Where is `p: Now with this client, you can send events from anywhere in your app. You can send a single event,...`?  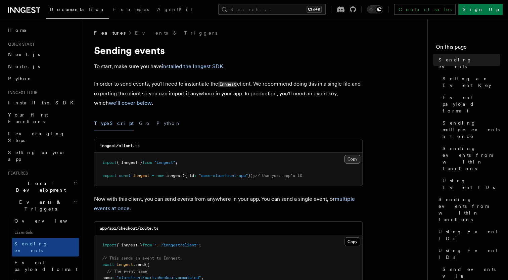
p: Now with this client, you can send events from anywhere in your app. You can send a single event,... is located at coordinates (228, 204).